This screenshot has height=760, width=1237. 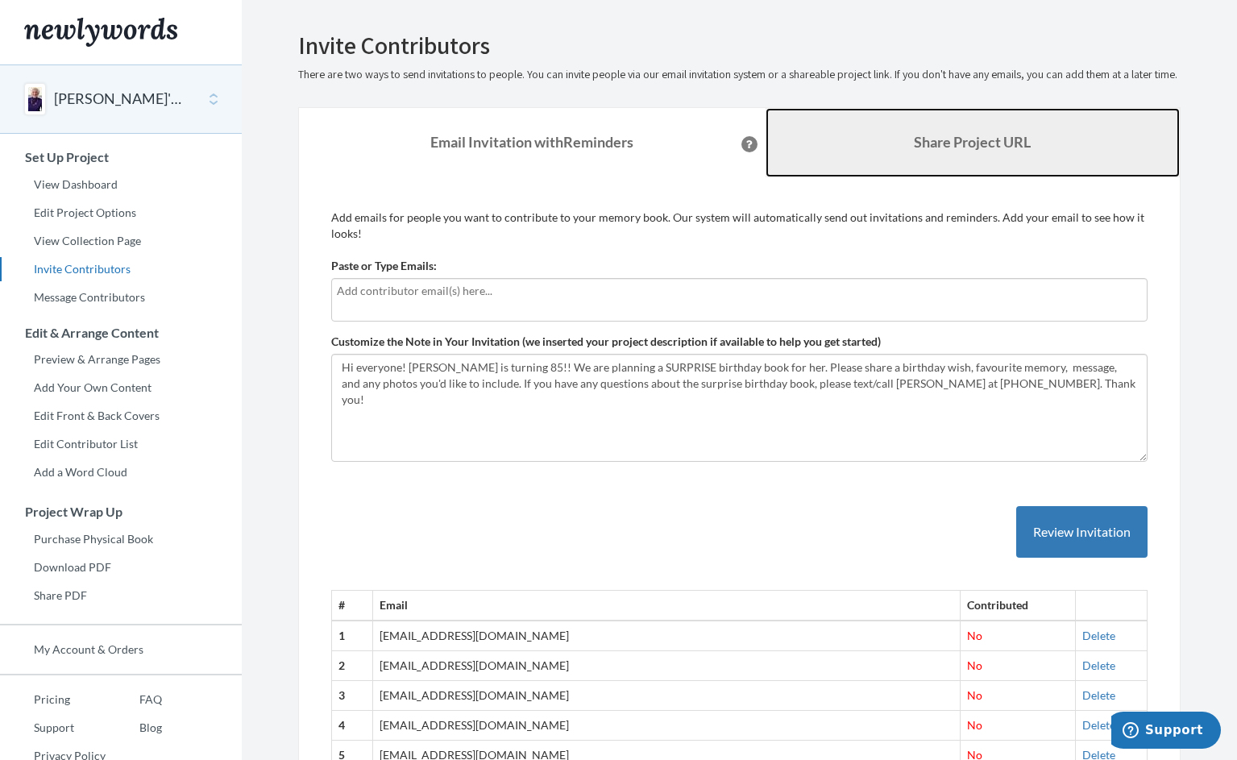 What do you see at coordinates (739, 75) in the screenshot?
I see `p: There are two ways to send invitations to people. You can invite people via our email invitation ...` at bounding box center [739, 75].